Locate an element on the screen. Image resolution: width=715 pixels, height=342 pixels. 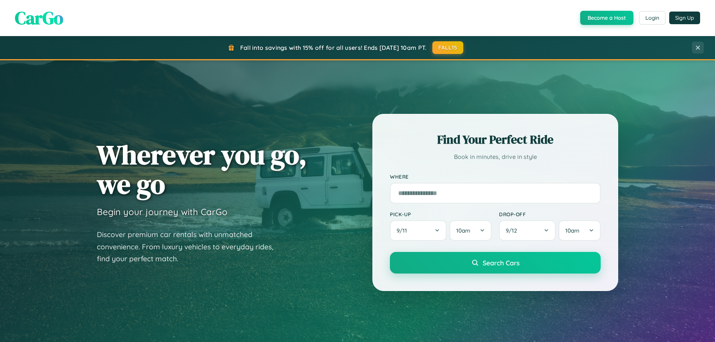
button: Login is located at coordinates (652, 18).